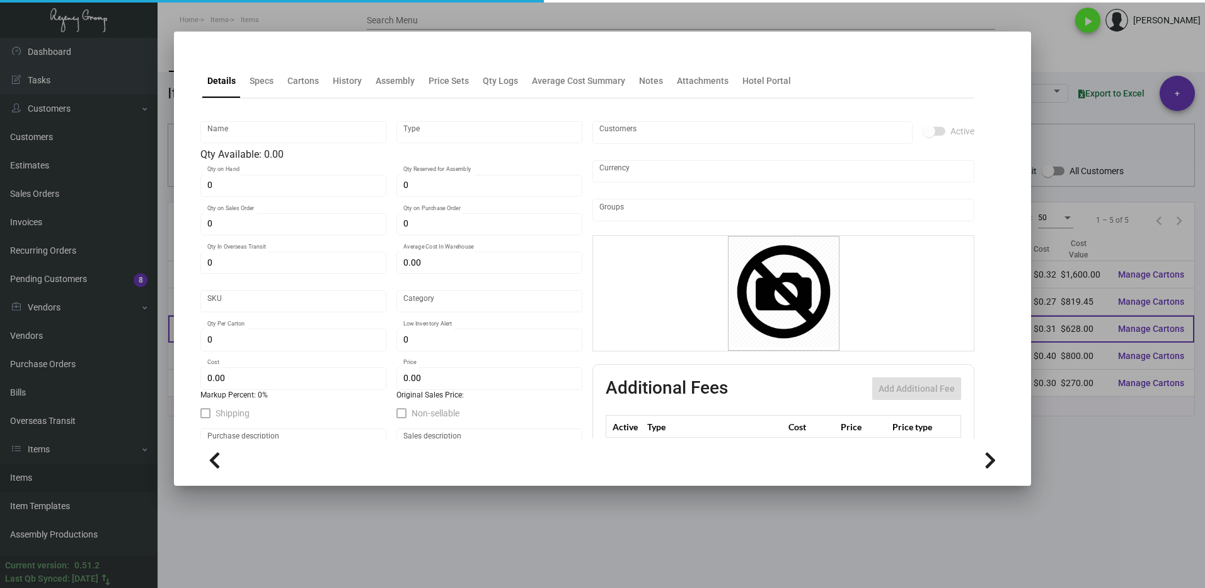 The height and width of the screenshot is (588, 1205). Describe the element at coordinates (501, 81) in the screenshot. I see `div: Qty Logs` at that location.